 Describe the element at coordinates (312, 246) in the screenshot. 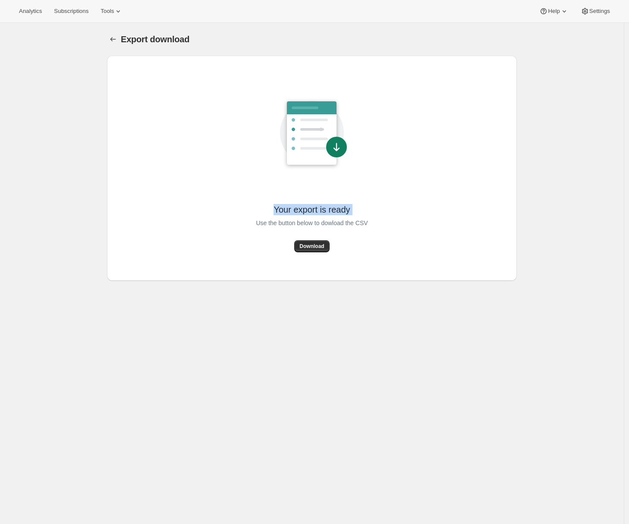

I see `span: Download` at that location.